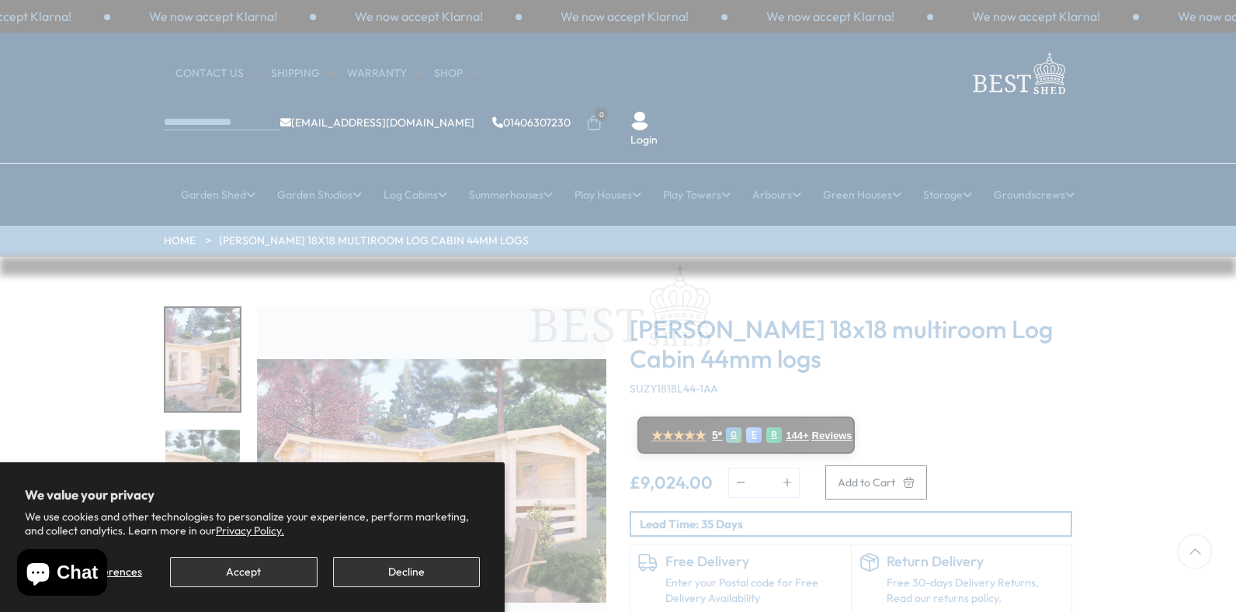 This screenshot has height=612, width=1236. I want to click on p: We use cookies and other technologies to personalize your experience, perform marketing, and coll..., so click(252, 524).